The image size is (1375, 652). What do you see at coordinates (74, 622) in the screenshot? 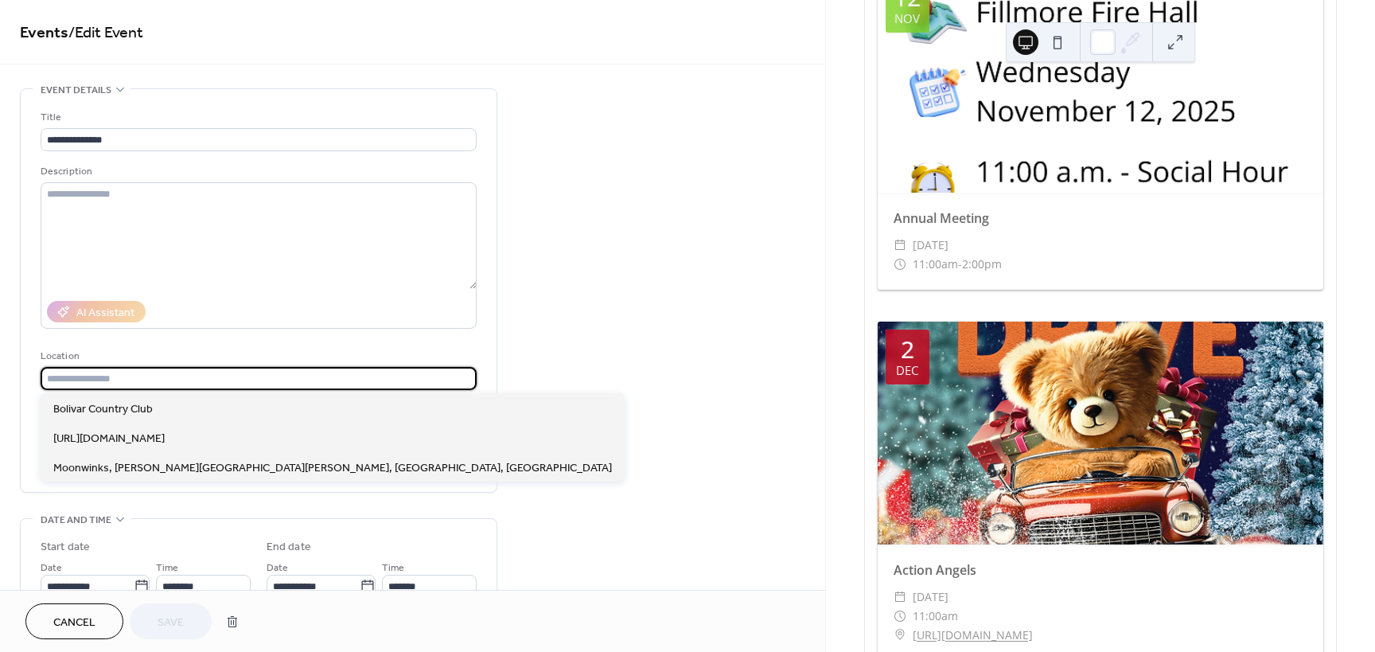
I see `span: Cancel` at bounding box center [74, 622].